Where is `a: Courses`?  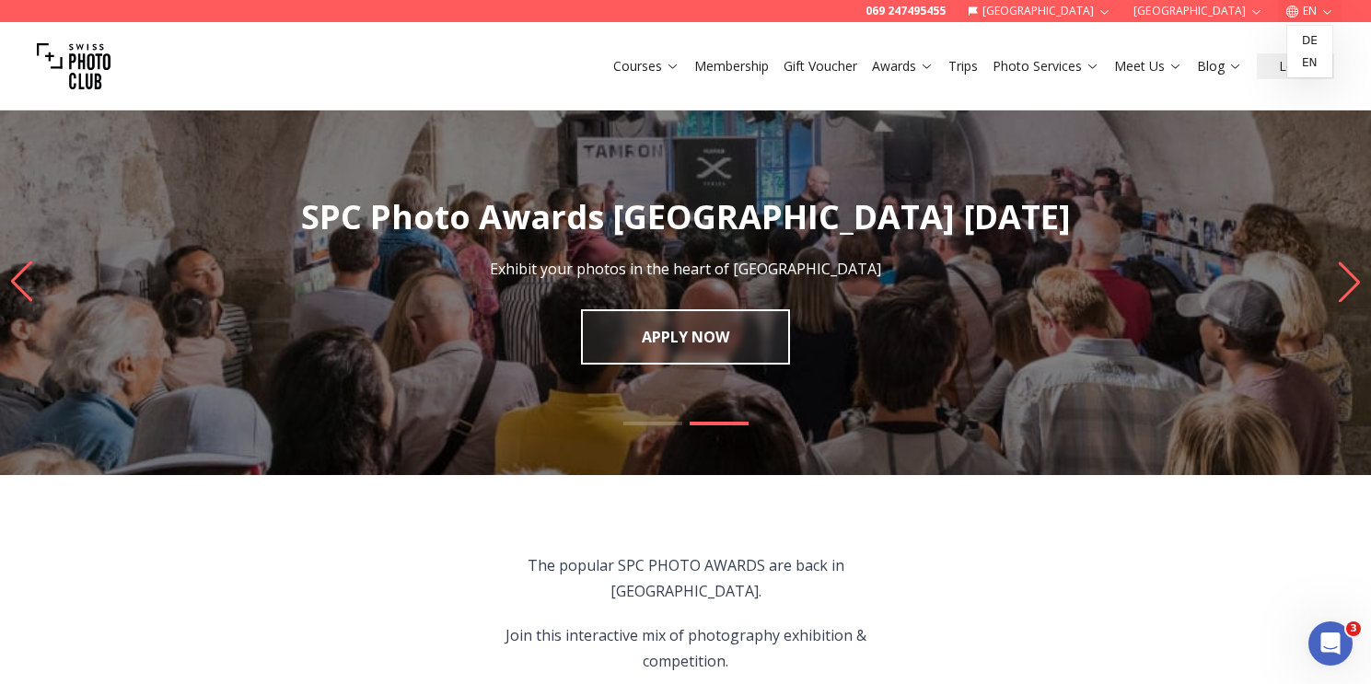 a: Courses is located at coordinates (646, 66).